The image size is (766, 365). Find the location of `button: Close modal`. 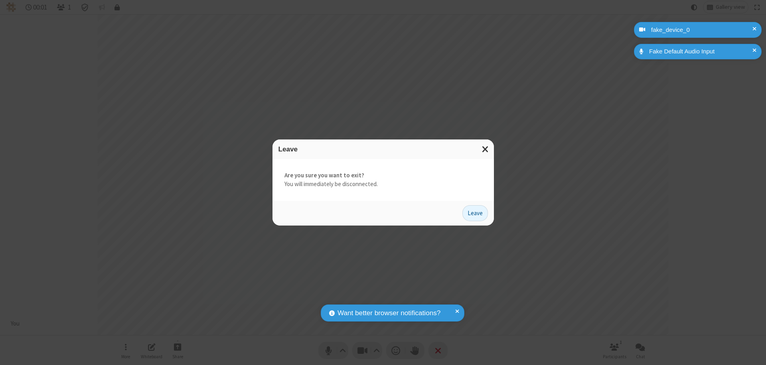

button: Close modal is located at coordinates (485, 149).